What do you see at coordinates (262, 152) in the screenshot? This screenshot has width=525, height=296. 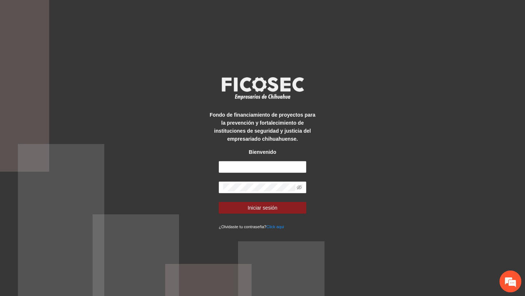 I see `strong: Bienvenido` at bounding box center [262, 152].